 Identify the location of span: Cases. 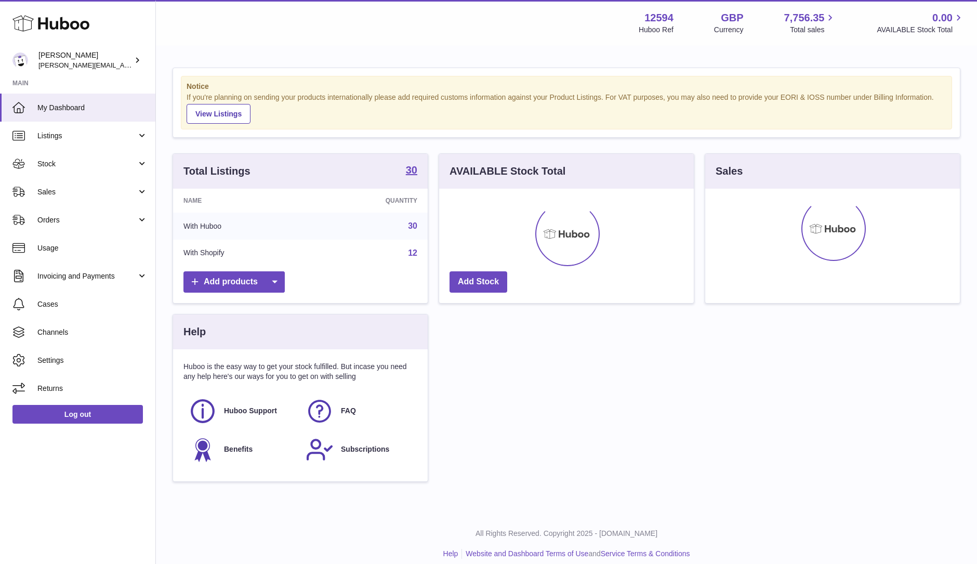
(93, 304).